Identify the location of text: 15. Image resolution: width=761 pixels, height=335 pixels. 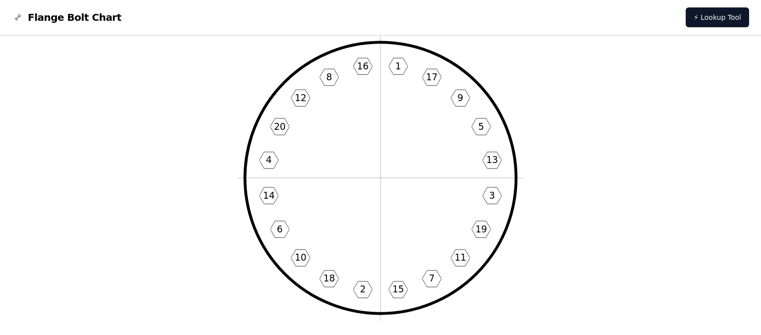
(398, 289).